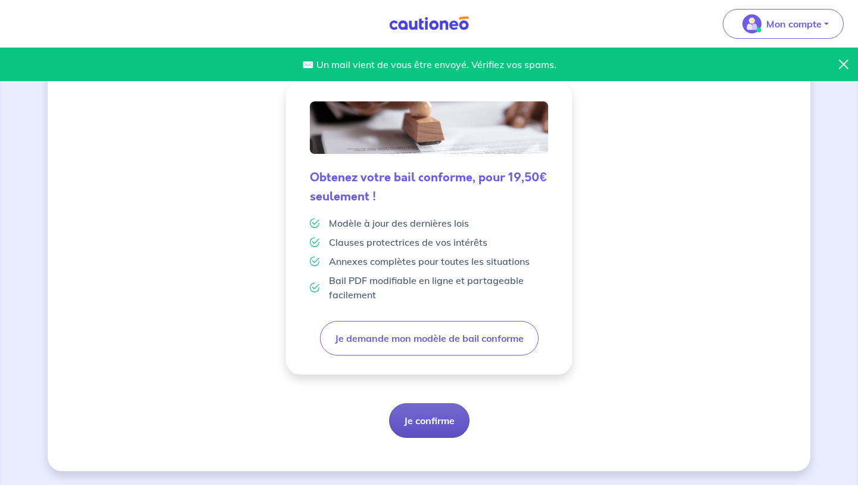  What do you see at coordinates (783, 24) in the screenshot?
I see `button: illu_account_valid_menu.svgMon compte` at bounding box center [783, 24].